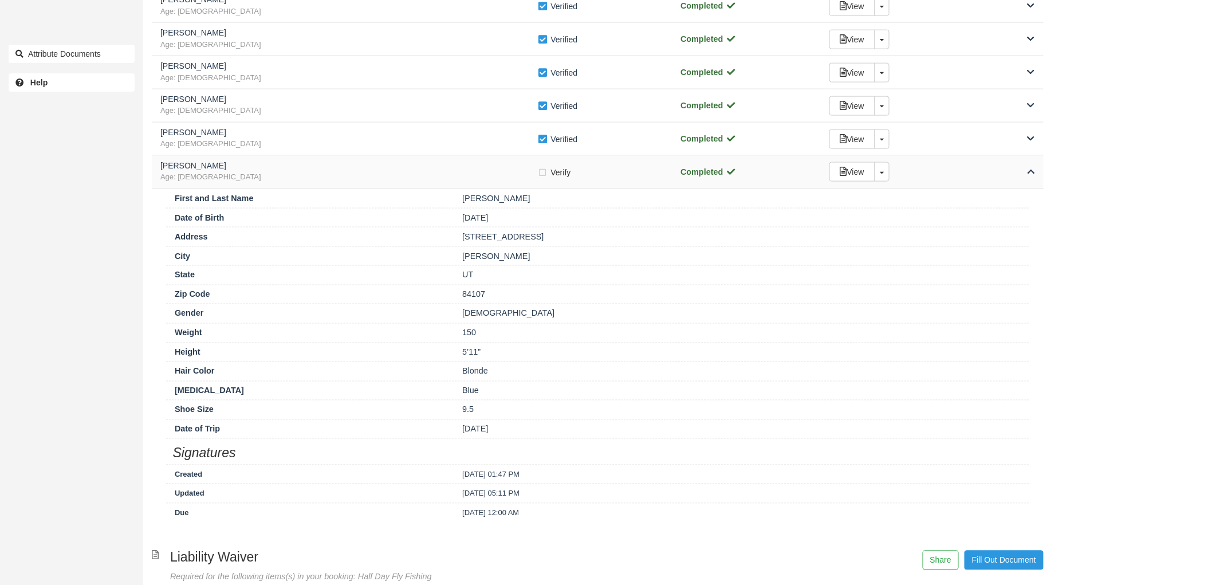  Describe the element at coordinates (741, 275) in the screenshot. I see `div: UT` at that location.